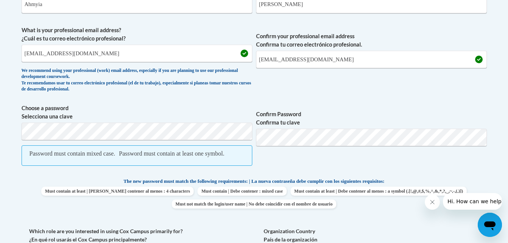  What do you see at coordinates (172, 153) in the screenshot?
I see `div: Password must contain at least one symbol.` at bounding box center [172, 153].